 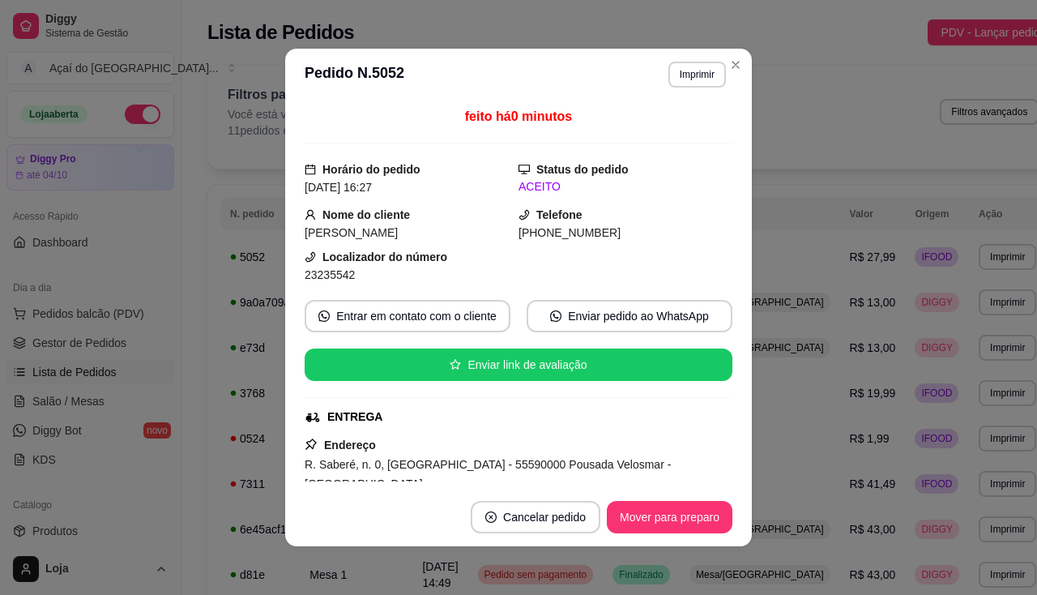 What do you see at coordinates (559, 215) in the screenshot?
I see `strong: Telefone` at bounding box center [559, 215].